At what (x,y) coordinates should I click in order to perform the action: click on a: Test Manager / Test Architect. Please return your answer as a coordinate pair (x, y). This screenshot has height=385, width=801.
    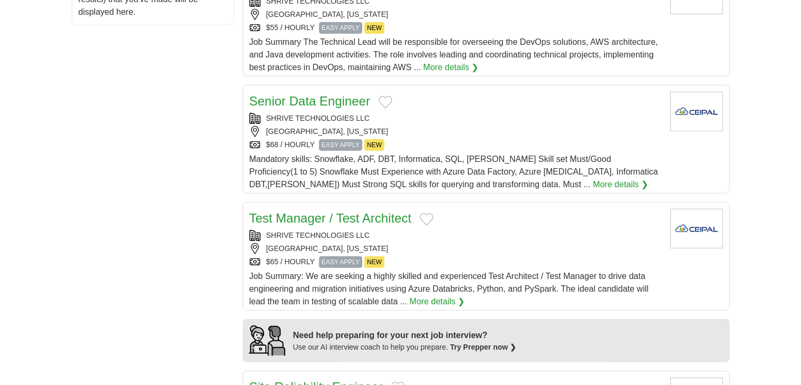
    Looking at the image, I should click on (330, 218).